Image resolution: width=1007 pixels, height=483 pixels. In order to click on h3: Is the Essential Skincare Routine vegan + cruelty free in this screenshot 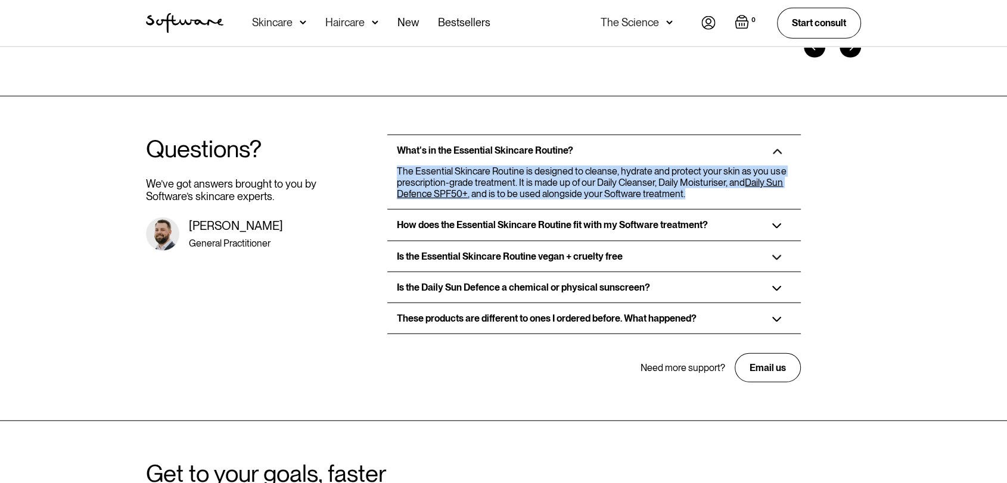, I will do `click(509, 256)`.